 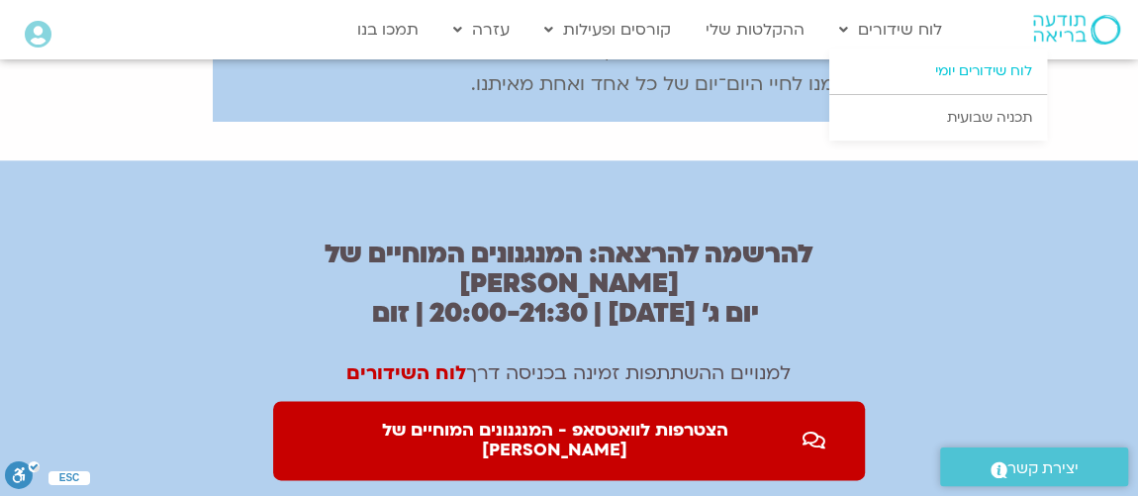 I want to click on a: לוח שידורים יומי, so click(x=938, y=71).